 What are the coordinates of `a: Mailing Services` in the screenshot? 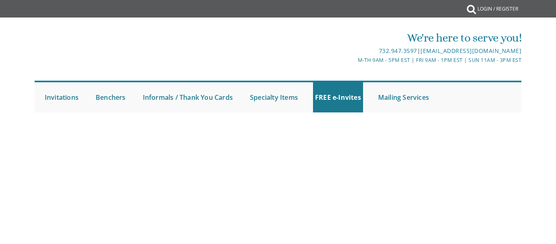 It's located at (404, 97).